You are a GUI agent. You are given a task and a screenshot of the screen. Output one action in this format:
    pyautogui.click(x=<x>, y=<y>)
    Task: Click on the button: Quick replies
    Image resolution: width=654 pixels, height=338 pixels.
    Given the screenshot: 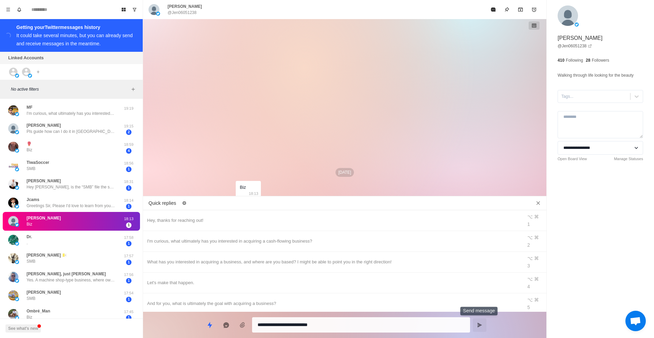 What is the action you would take?
    pyautogui.click(x=210, y=325)
    